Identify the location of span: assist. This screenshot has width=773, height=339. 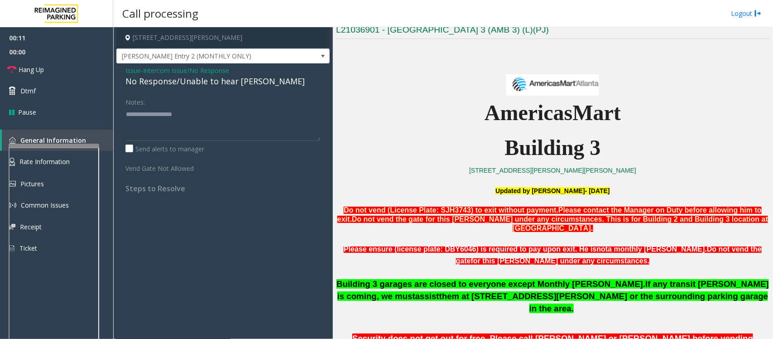
(427, 296).